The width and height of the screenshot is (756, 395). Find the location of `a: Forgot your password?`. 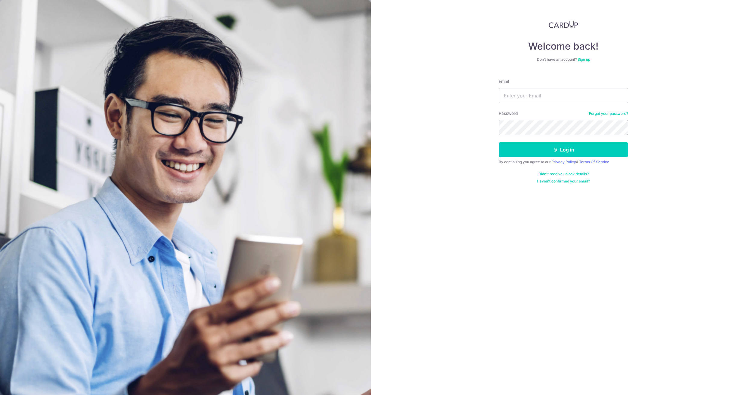

a: Forgot your password? is located at coordinates (608, 114).